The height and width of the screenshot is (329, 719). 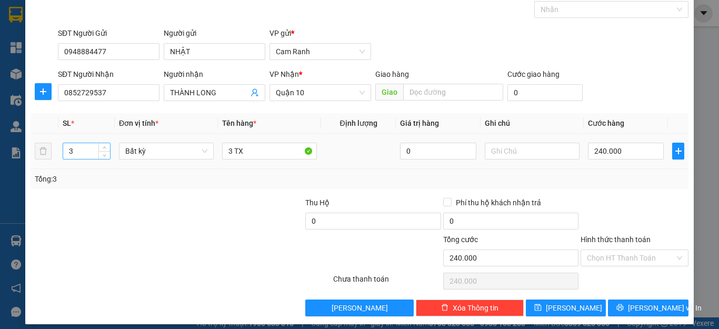 What do you see at coordinates (470, 308) in the screenshot?
I see `button: deleteXóa Thông tin` at bounding box center [470, 308].